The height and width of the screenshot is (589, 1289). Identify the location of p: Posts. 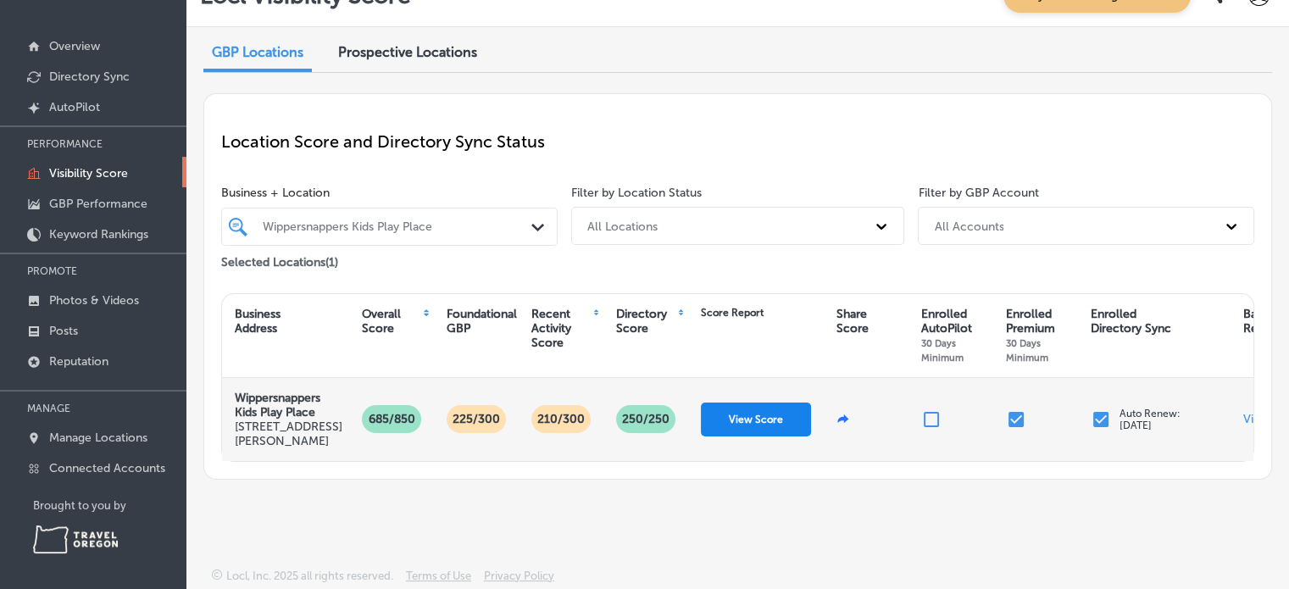
(64, 331).